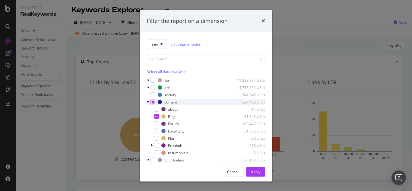 This screenshot has width=412, height=191. Describe the element at coordinates (250, 152) in the screenshot. I see `div: 2 URLs` at that location.